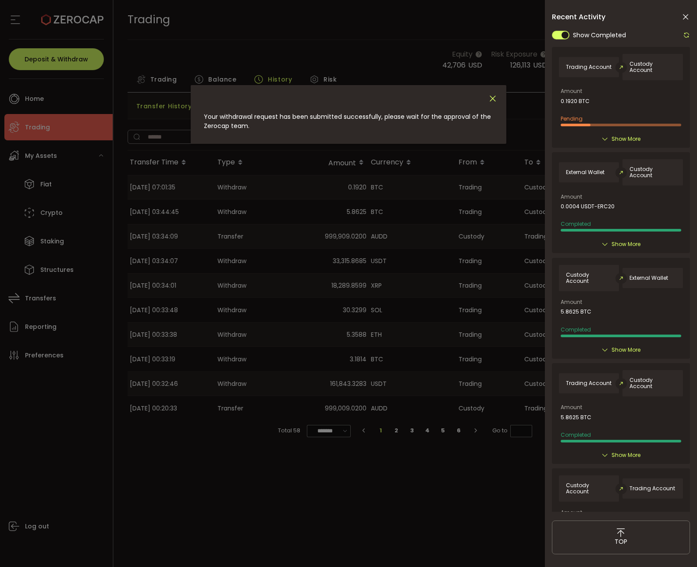 The width and height of the screenshot is (697, 567). I want to click on span: 0.0004 USDT-ERC20, so click(588, 207).